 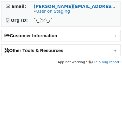 What do you see at coordinates (61, 35) in the screenshot?
I see `h2: Customer Information` at bounding box center [61, 35].